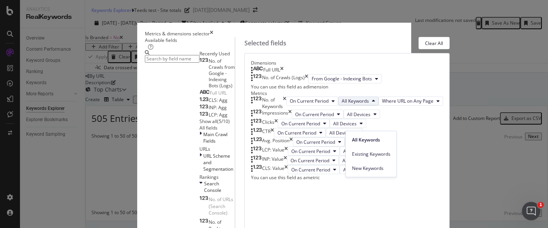  What do you see at coordinates (177, 33) in the screenshot?
I see `div: Metrics & dimensions selector` at bounding box center [177, 33].